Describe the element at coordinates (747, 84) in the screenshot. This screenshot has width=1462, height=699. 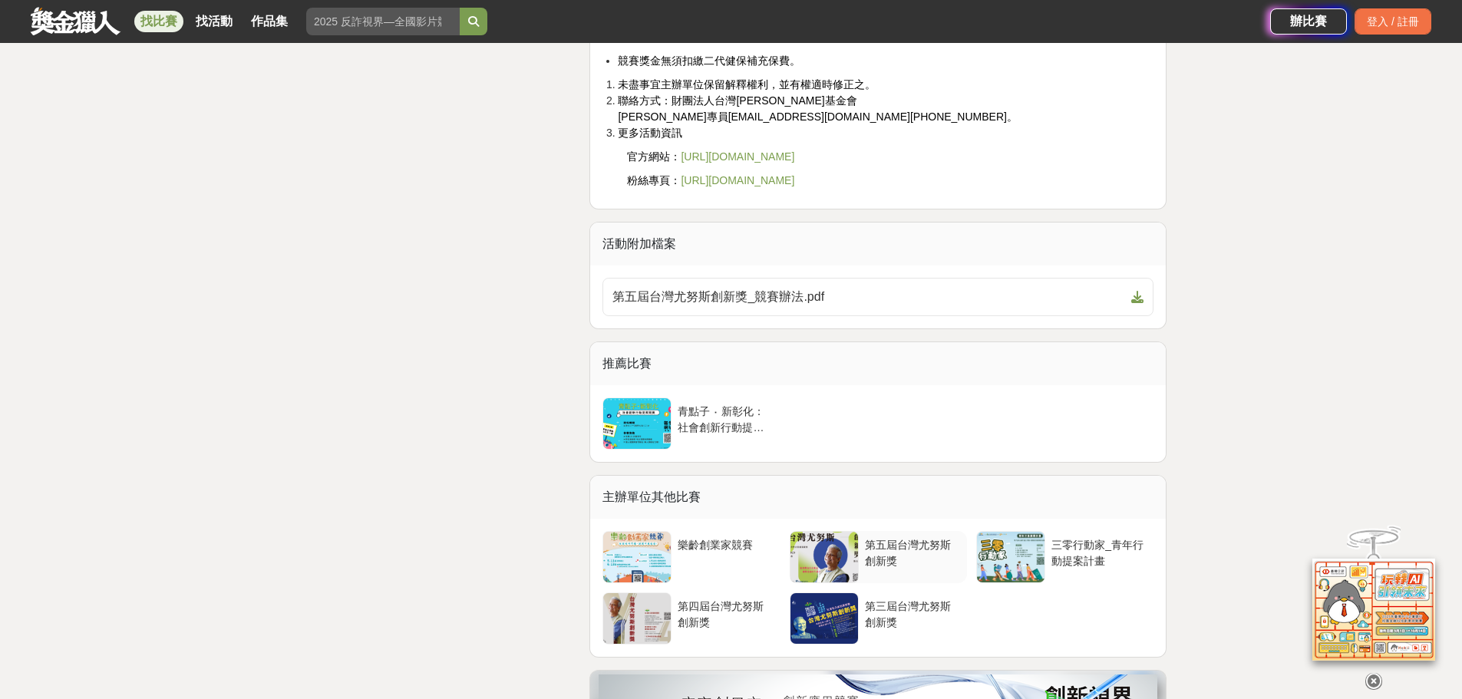
I see `span: 未盡事宜主辦單位保留解釋權利，並有權適時修正之。` at that location.